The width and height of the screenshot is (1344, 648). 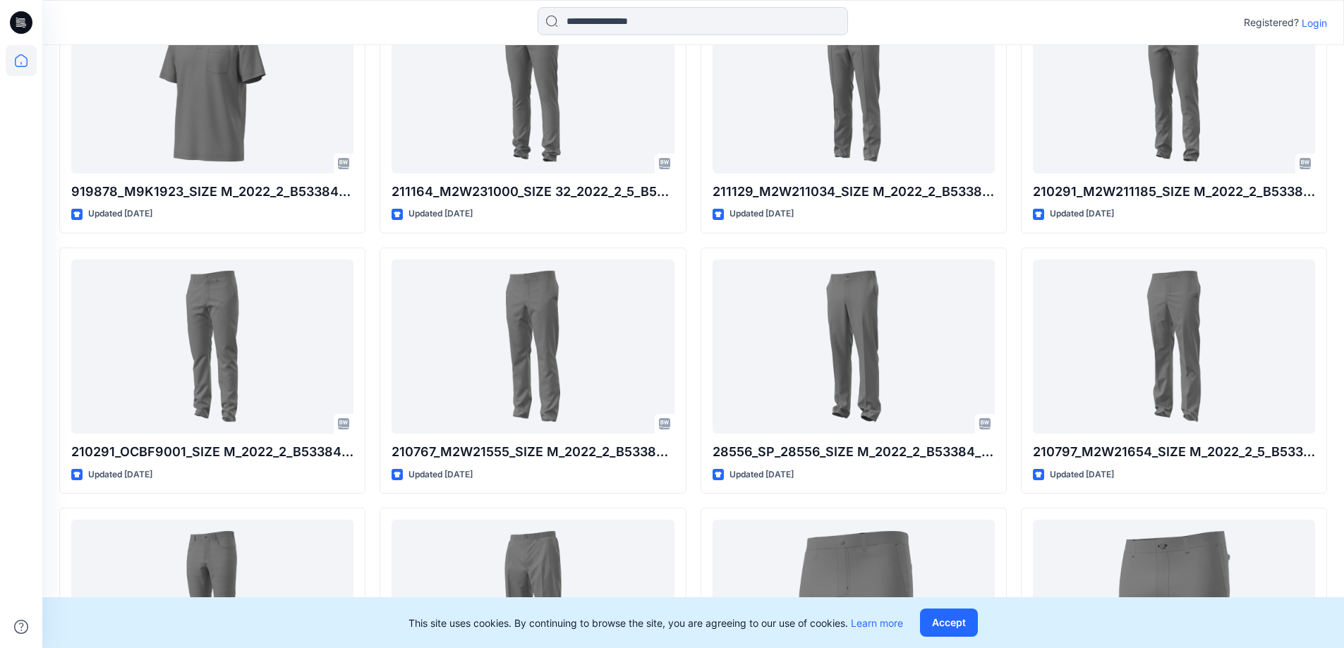 What do you see at coordinates (655, 623) in the screenshot?
I see `p: This site uses cookies. By continuing to browse the site, you are agreeing to our use of cookies.` at bounding box center [655, 623].